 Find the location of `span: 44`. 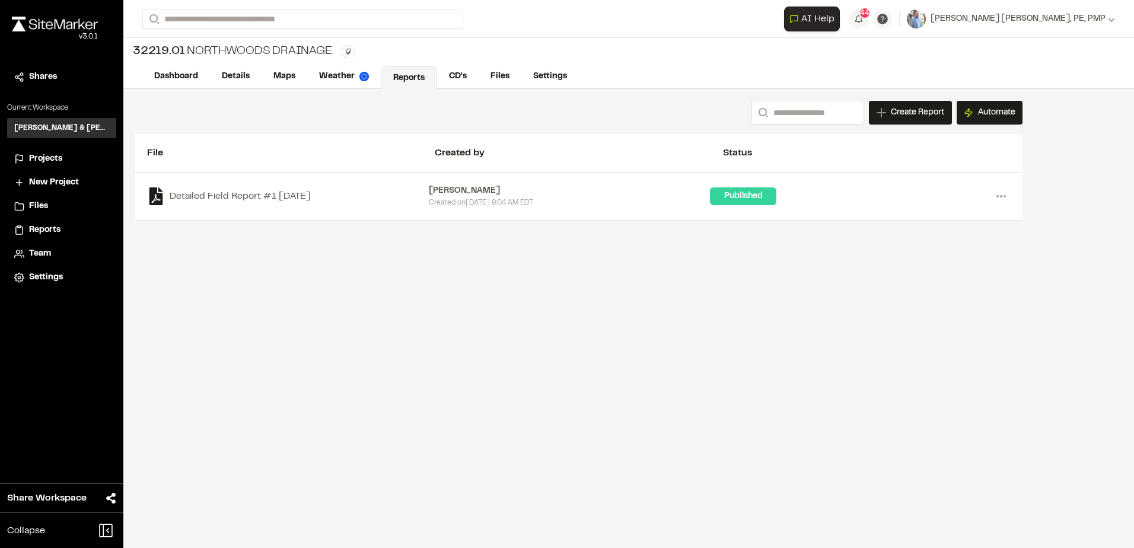

span: 44 is located at coordinates (865, 13).